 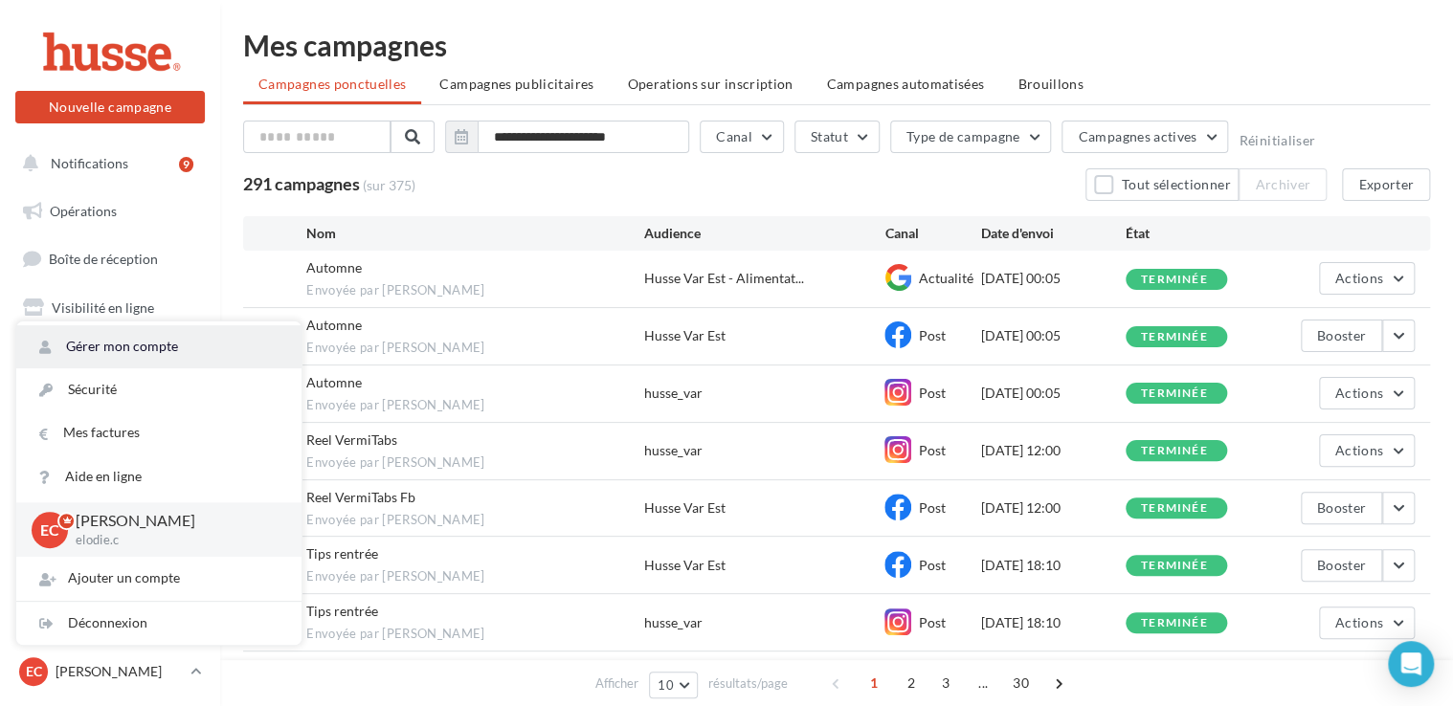 What do you see at coordinates (836, 45) in the screenshot?
I see `div: Mes campagnes` at bounding box center [836, 45].